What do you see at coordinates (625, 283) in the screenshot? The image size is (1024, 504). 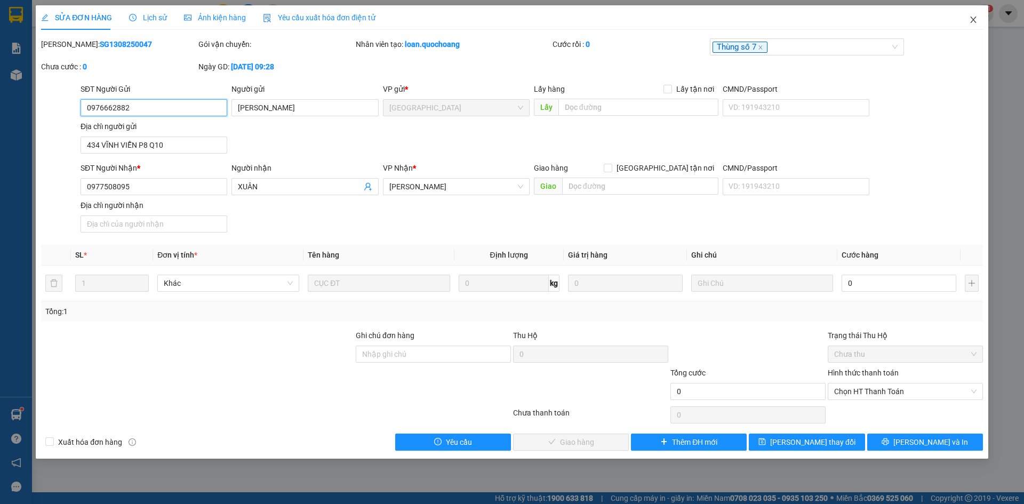 I see `input: 0` at bounding box center [625, 283].